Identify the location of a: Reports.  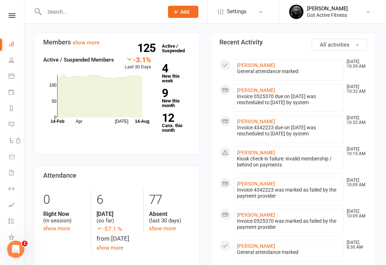
(16, 109).